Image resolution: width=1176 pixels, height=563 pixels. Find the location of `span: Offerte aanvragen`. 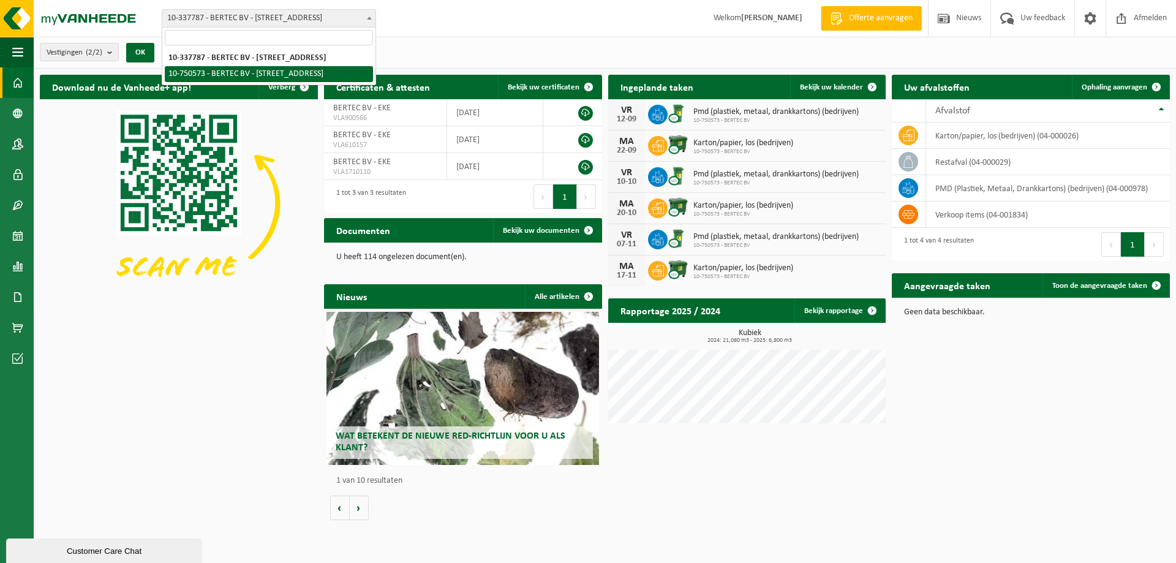

span: Offerte aanvragen is located at coordinates (881, 18).